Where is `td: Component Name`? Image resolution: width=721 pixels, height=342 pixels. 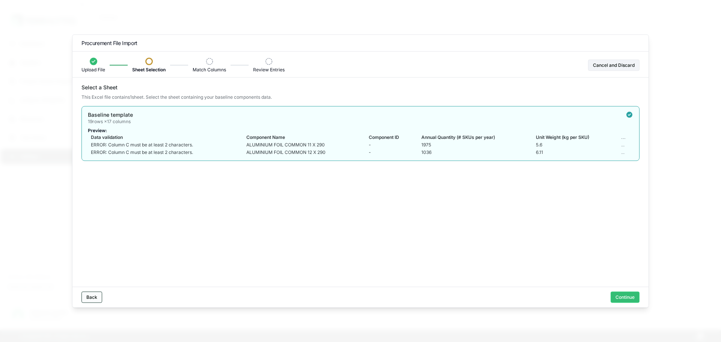
td: Component Name is located at coordinates (305, 137).